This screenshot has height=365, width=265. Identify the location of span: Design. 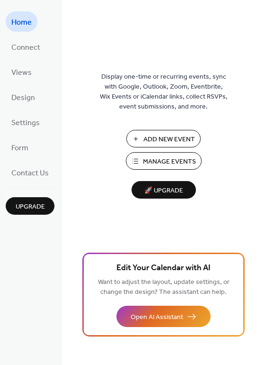
(23, 98).